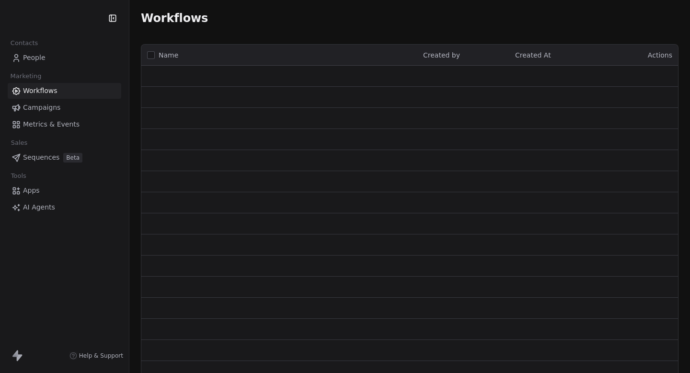 This screenshot has height=373, width=690. What do you see at coordinates (64, 57) in the screenshot?
I see `a: People` at bounding box center [64, 57].